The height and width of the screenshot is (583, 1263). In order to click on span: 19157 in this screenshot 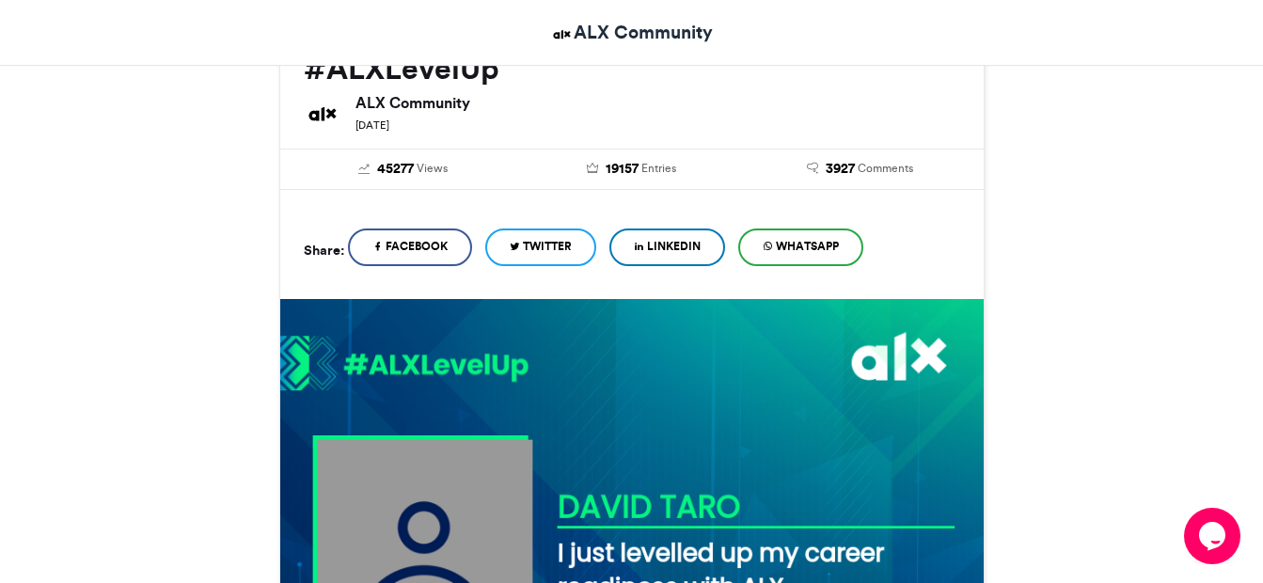, I will do `click(622, 169)`.